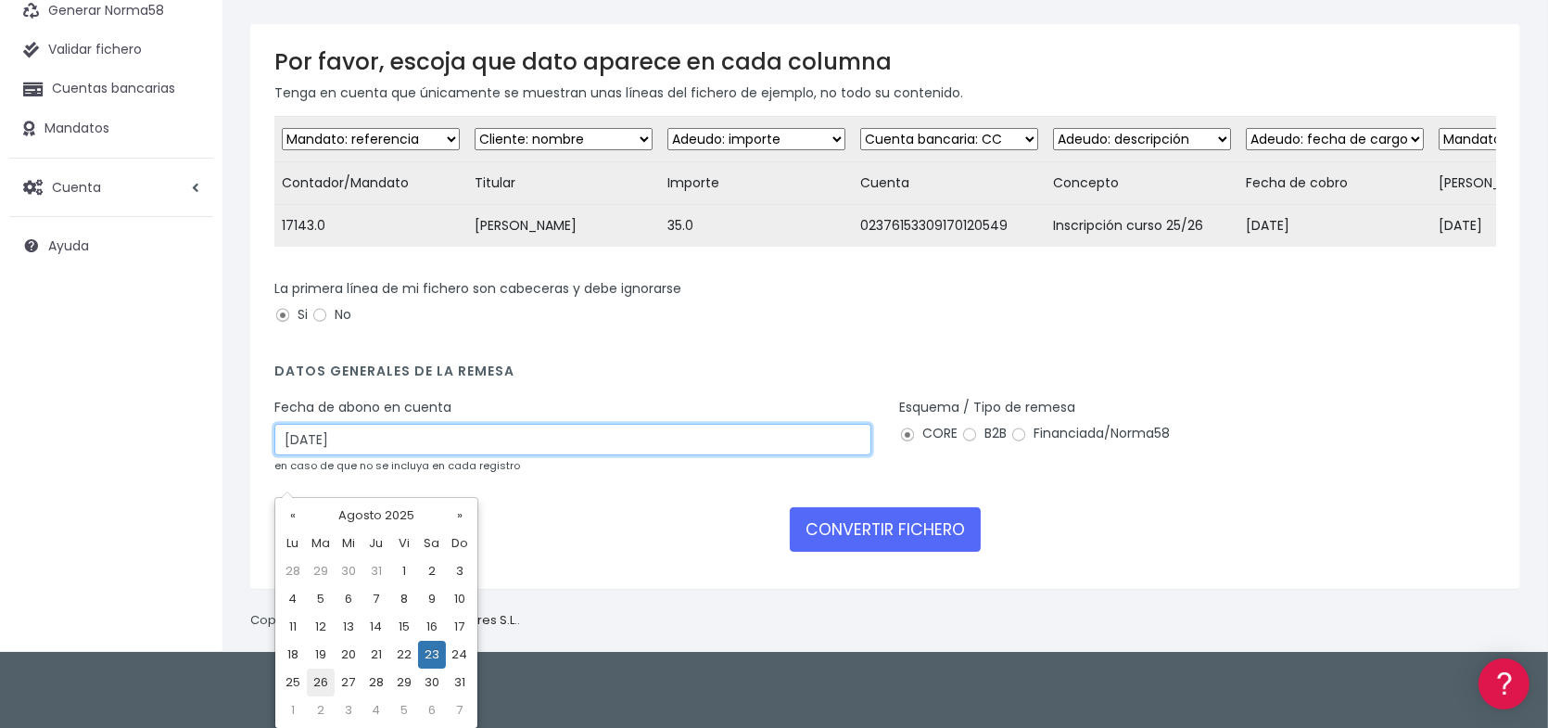 The image size is (1548, 728). Describe the element at coordinates (404, 543) in the screenshot. I see `th: Vi` at that location.